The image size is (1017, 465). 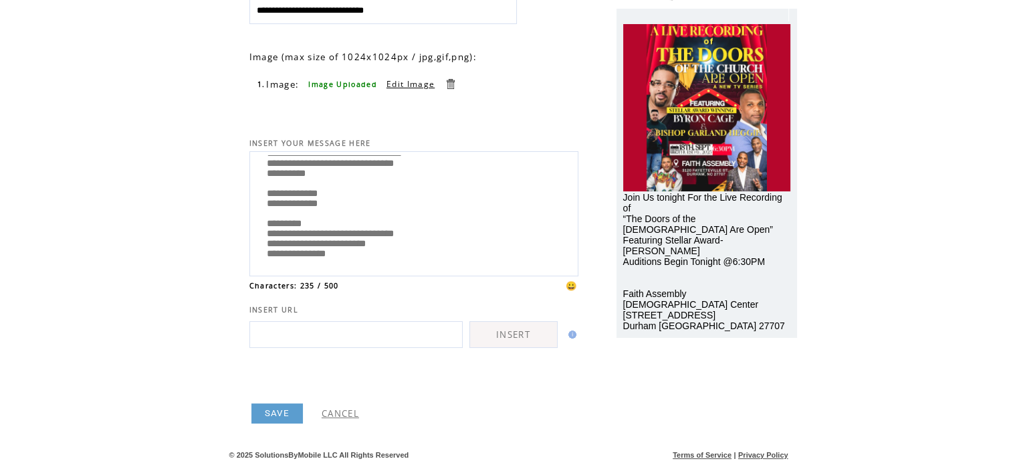 What do you see at coordinates (277, 413) in the screenshot?
I see `a: SAVE` at bounding box center [277, 413].